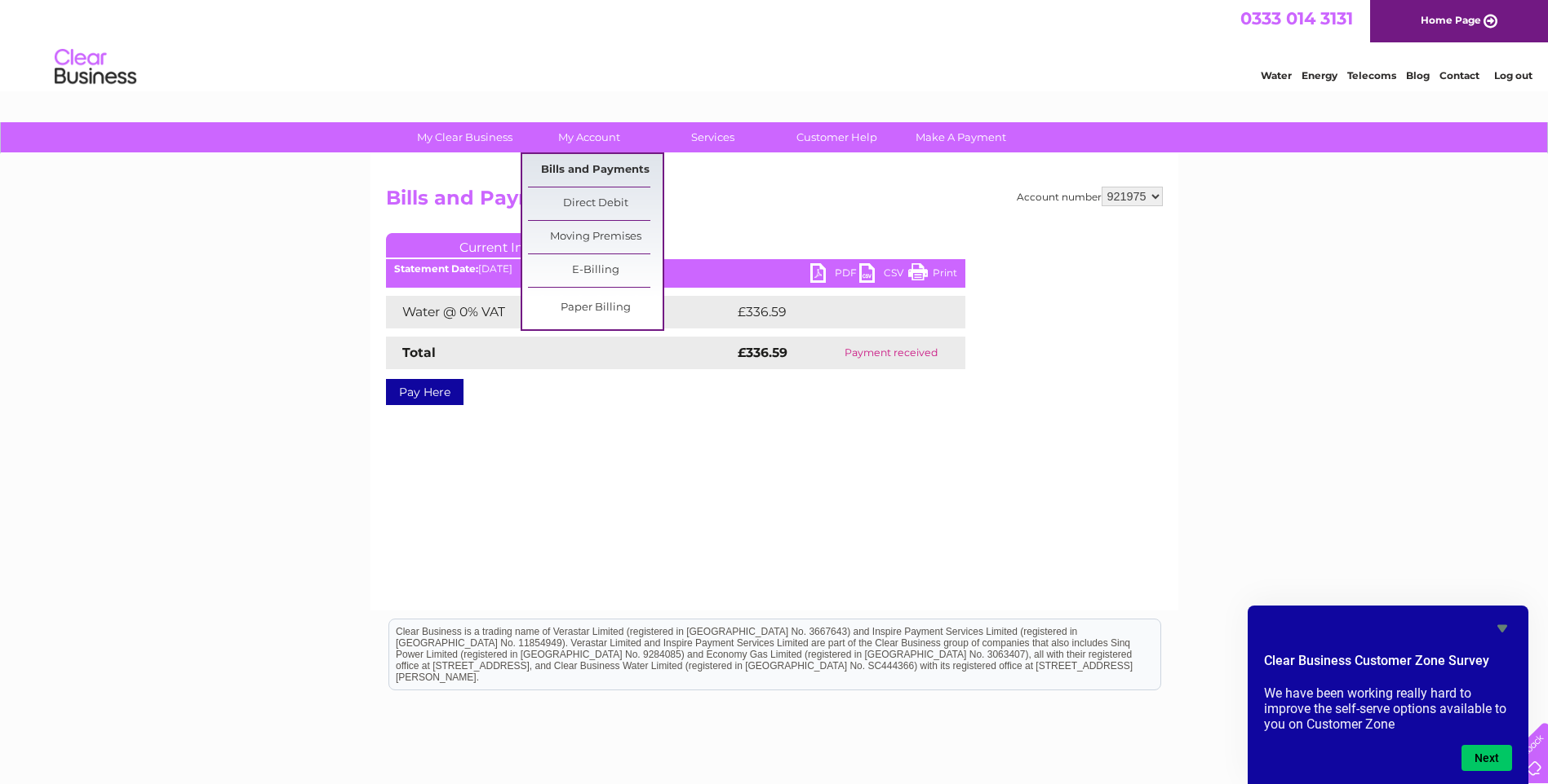  What do you see at coordinates (1371, 75) in the screenshot?
I see `a: Telecoms` at bounding box center [1371, 75].